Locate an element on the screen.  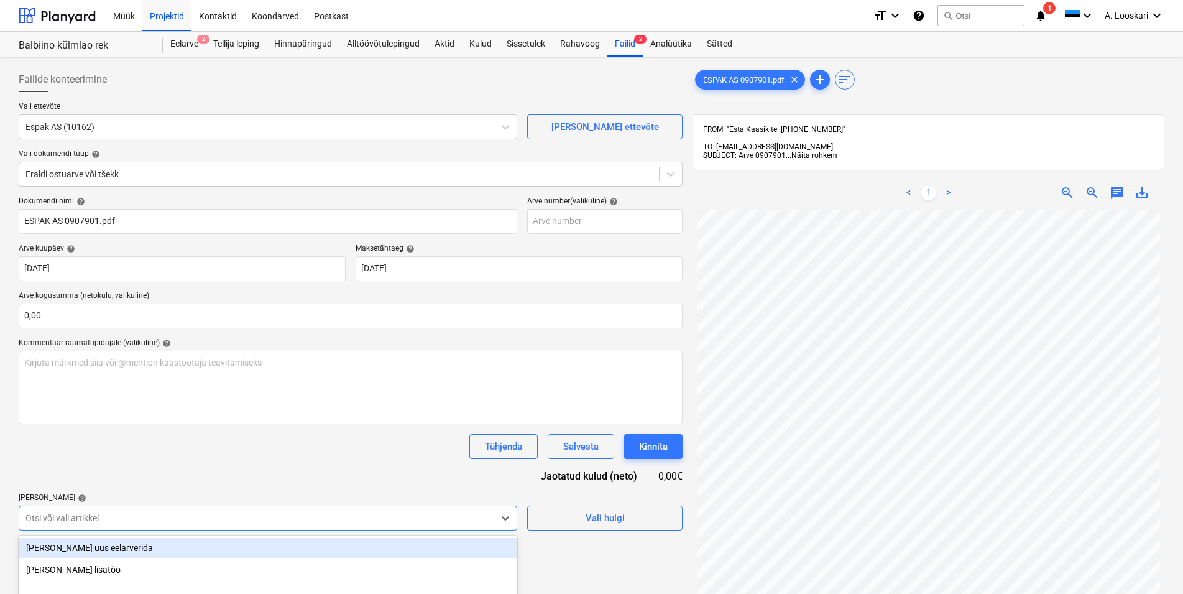
span: sort is located at coordinates (845, 80).